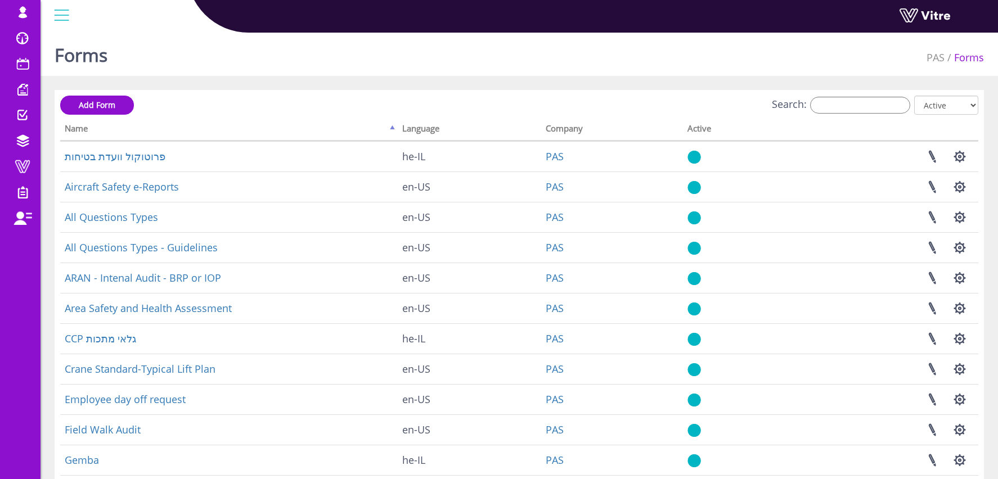  Describe the element at coordinates (111, 217) in the screenshot. I see `a: All Questions Types` at that location.